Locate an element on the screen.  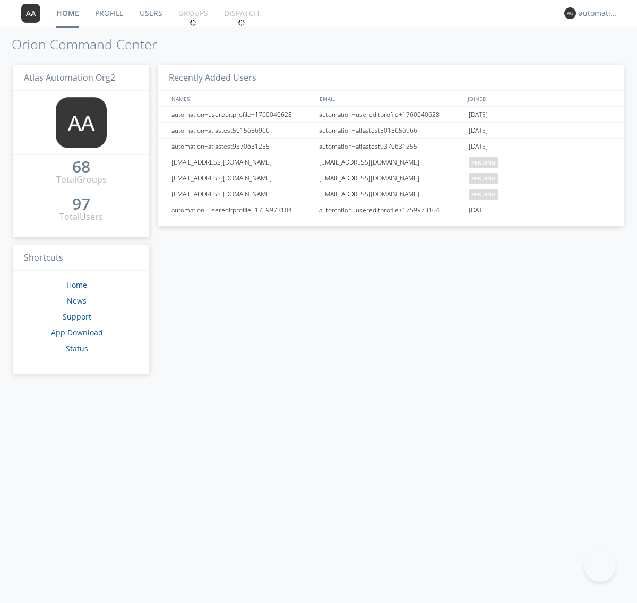
div: automation+atlas+english0002+org2 is located at coordinates (598, 13).